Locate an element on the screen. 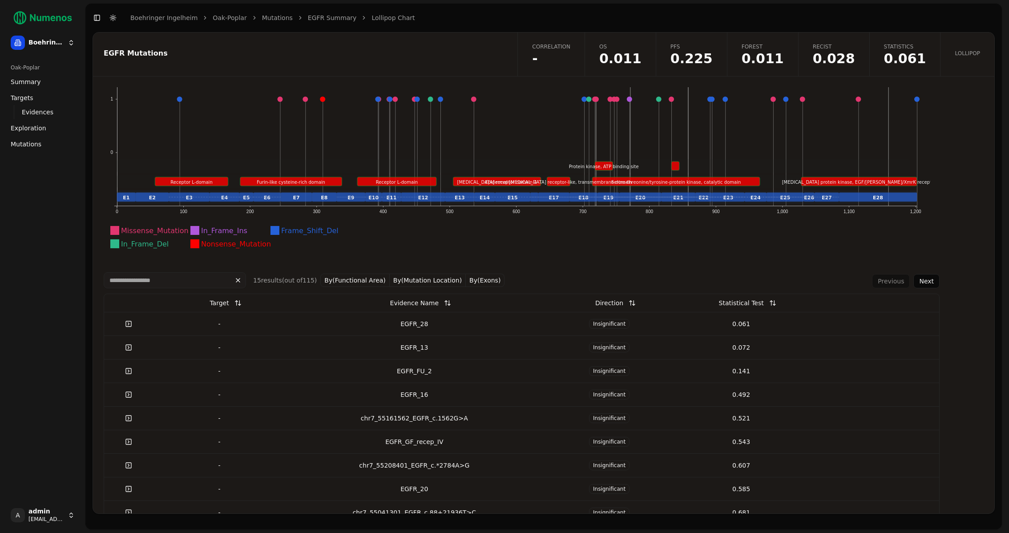 This screenshot has width=1009, height=533. div: EGFR_GF_recep_IV is located at coordinates (414, 442).